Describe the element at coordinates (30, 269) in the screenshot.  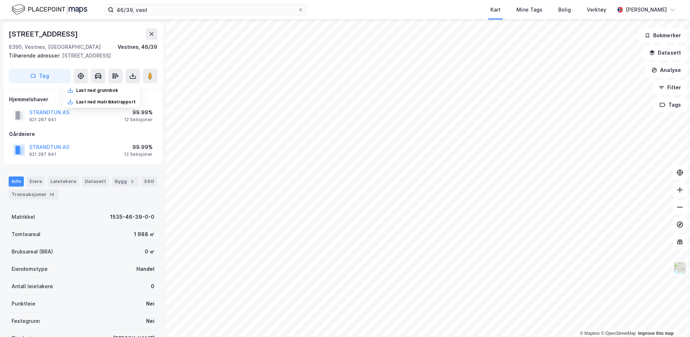
I see `div: Eiendomstype` at that location.